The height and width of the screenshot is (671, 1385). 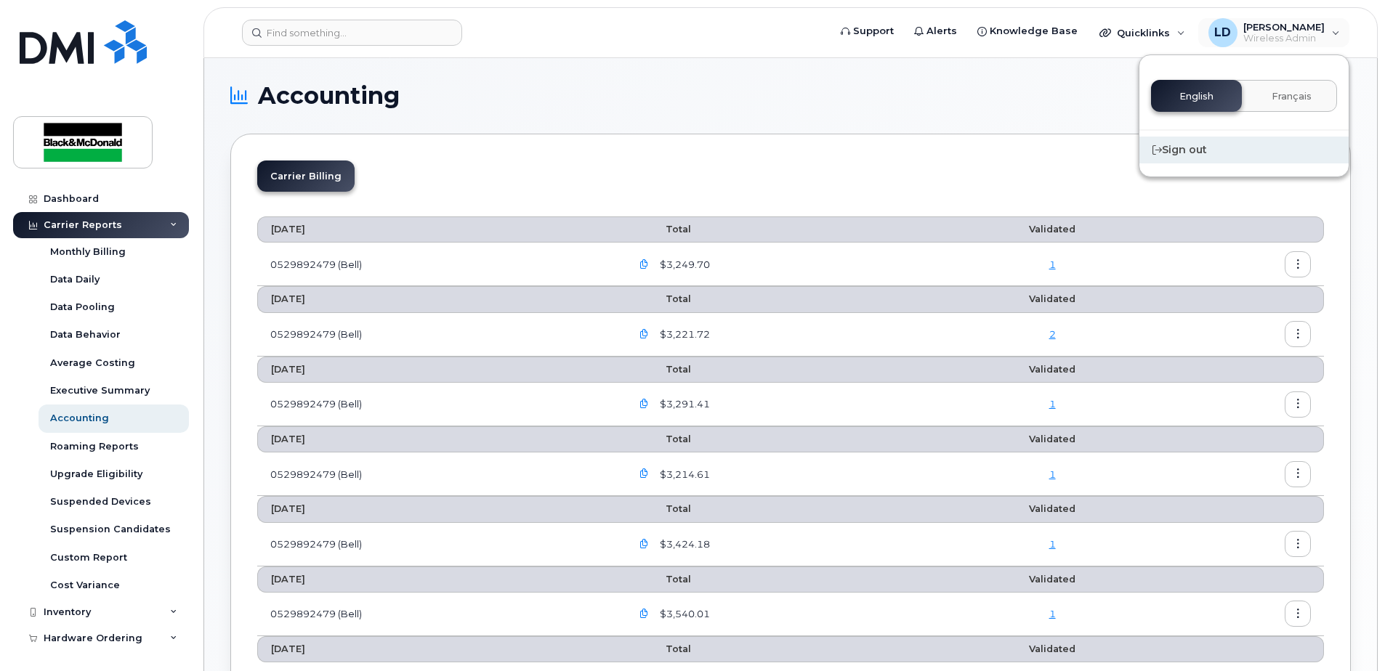 What do you see at coordinates (683, 264) in the screenshot?
I see `span: $3,249.70` at bounding box center [683, 264].